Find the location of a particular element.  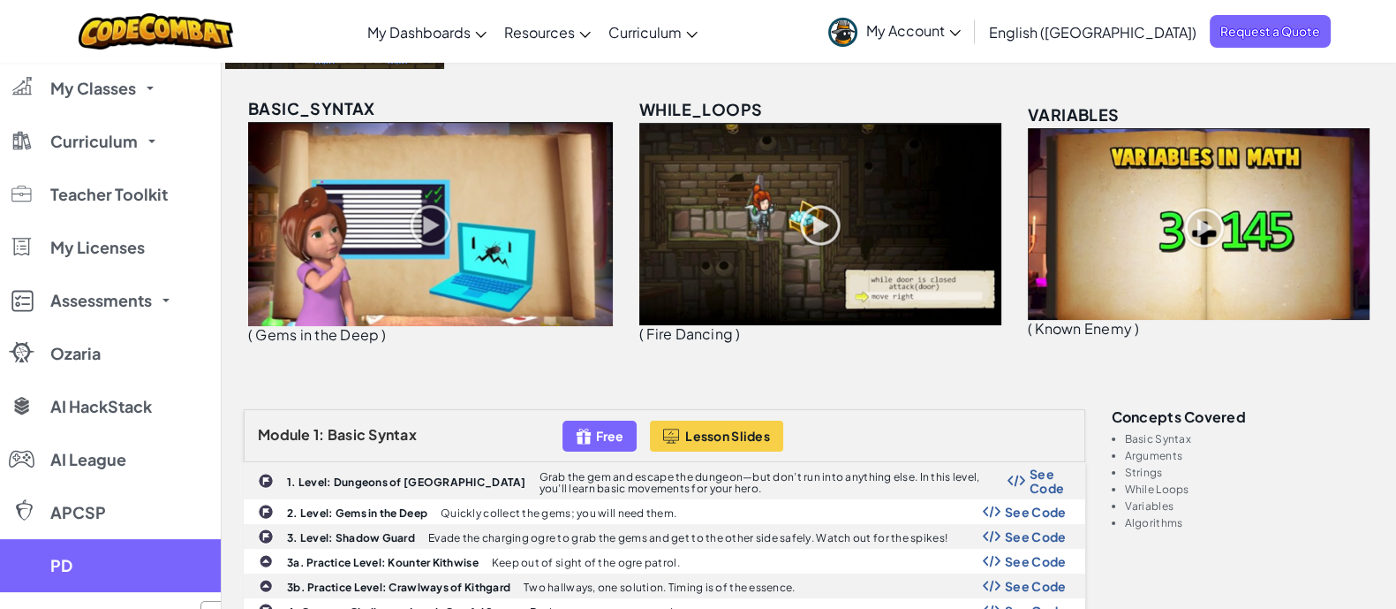

li: Arguments is located at coordinates (1250, 455).